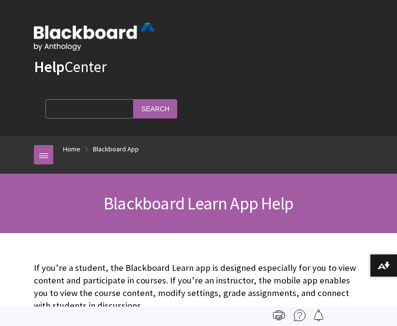  What do you see at coordinates (155, 109) in the screenshot?
I see `input: Search` at bounding box center [155, 109].